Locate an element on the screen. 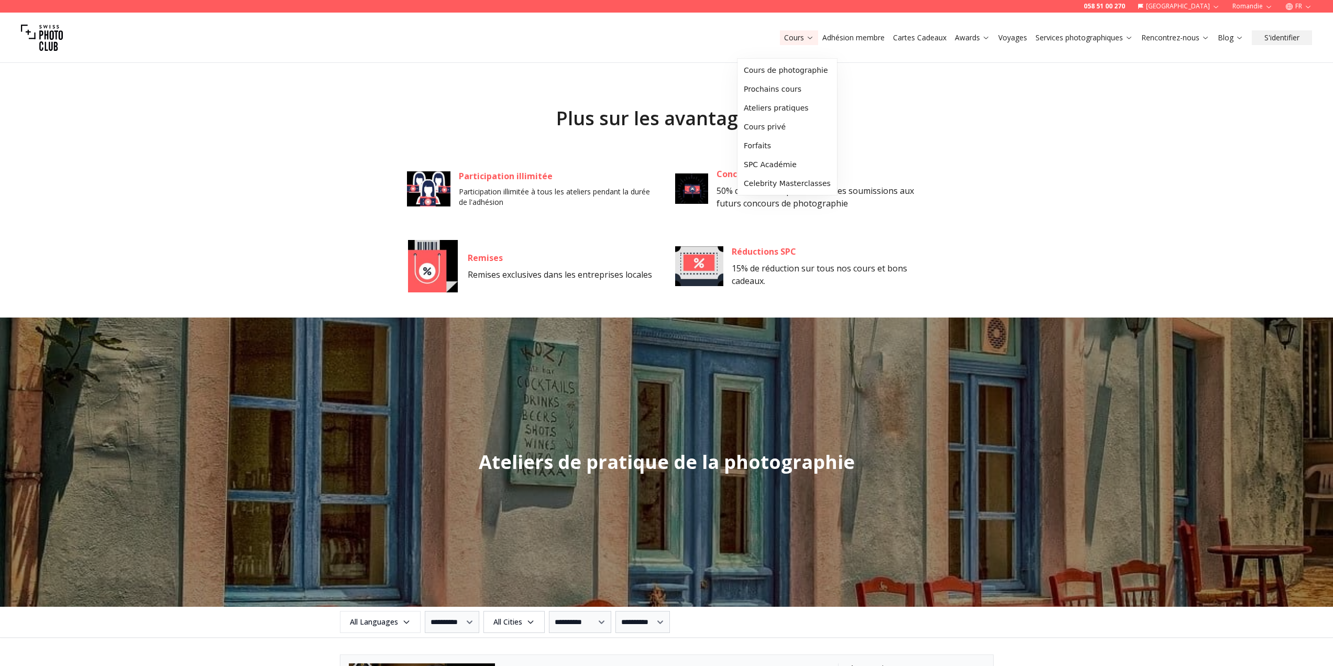 The width and height of the screenshot is (1333, 666). a: Rencontrez-nous is located at coordinates (1176, 38).